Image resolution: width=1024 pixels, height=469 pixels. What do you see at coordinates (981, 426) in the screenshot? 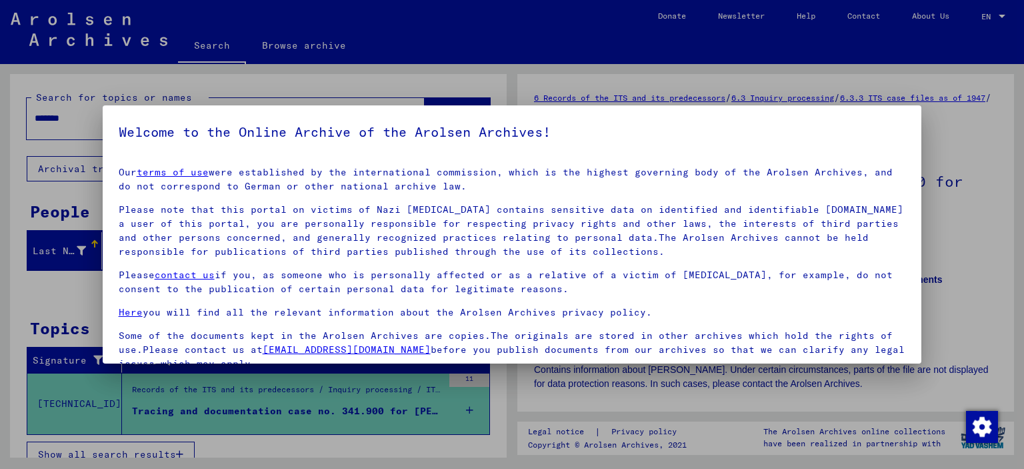
I see `div: Change consent` at bounding box center [981, 426].